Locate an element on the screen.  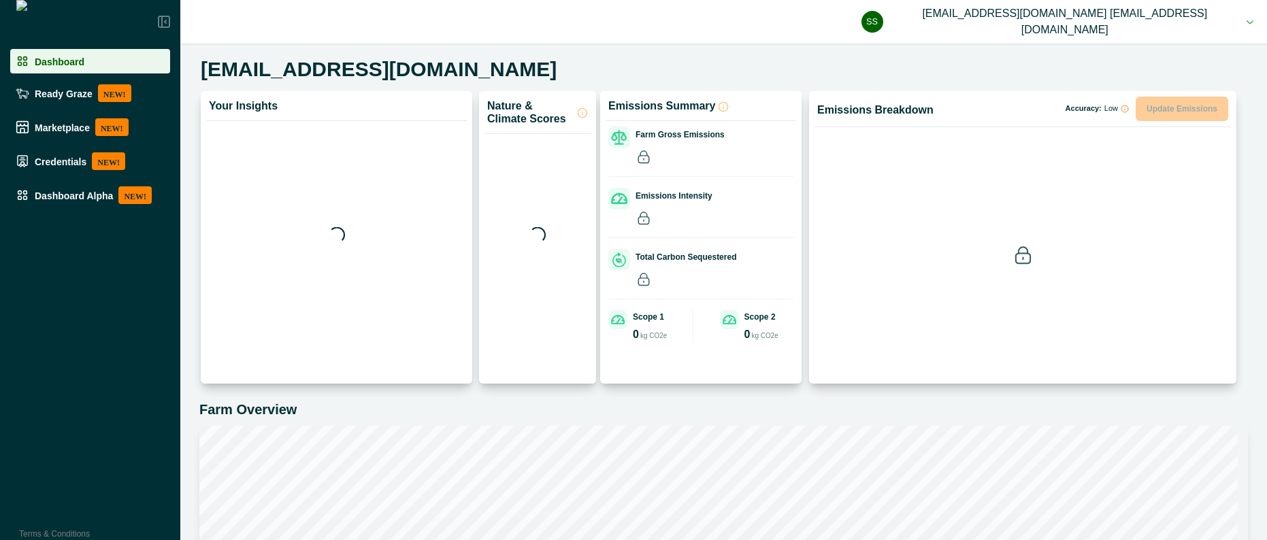
p: Ready Graze is located at coordinates (63, 93).